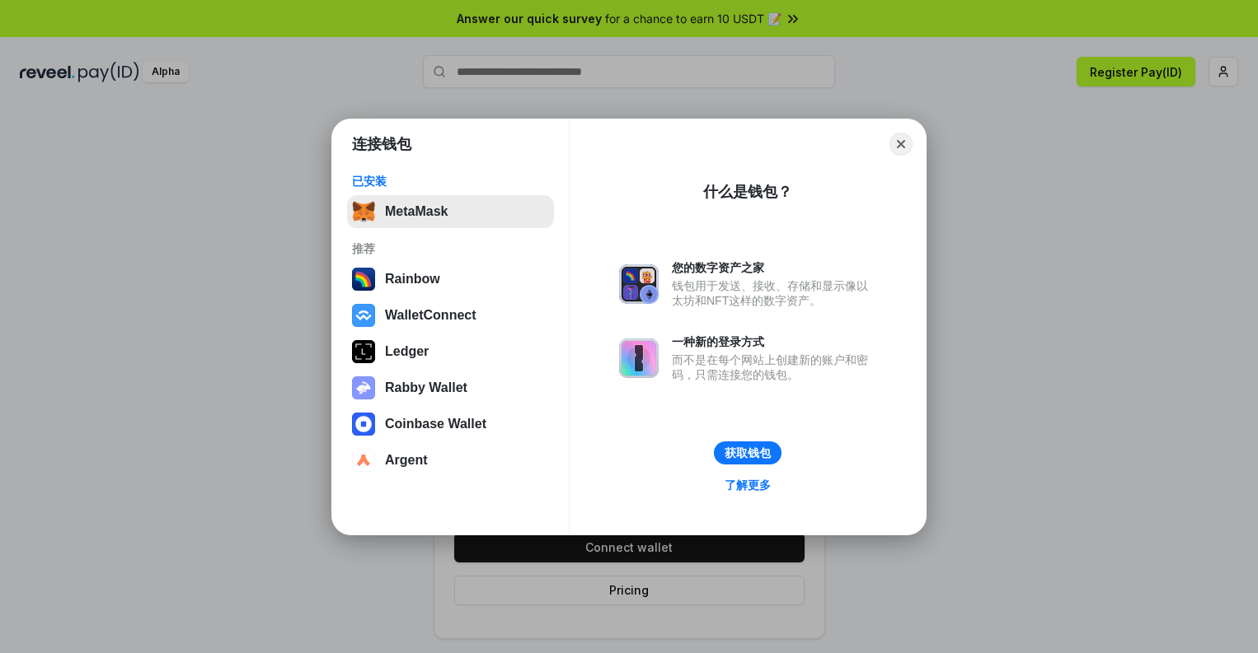  What do you see at coordinates (450, 181) in the screenshot?
I see `div: 已安装` at bounding box center [450, 181].